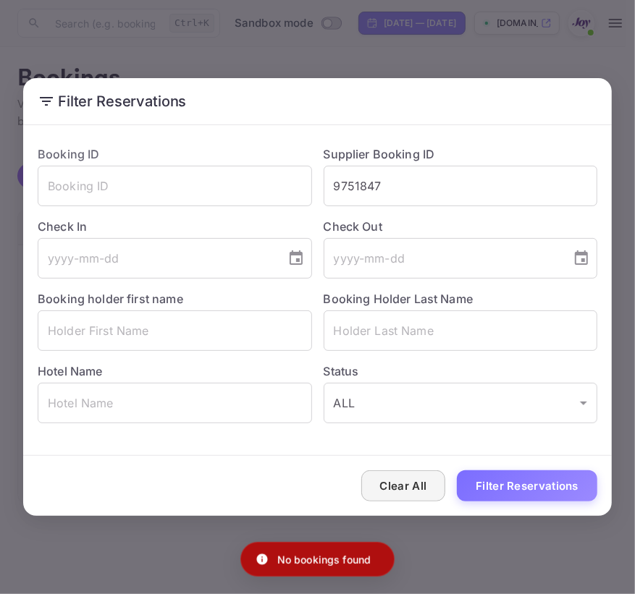 This screenshot has height=594, width=635. I want to click on label: Status, so click(460, 371).